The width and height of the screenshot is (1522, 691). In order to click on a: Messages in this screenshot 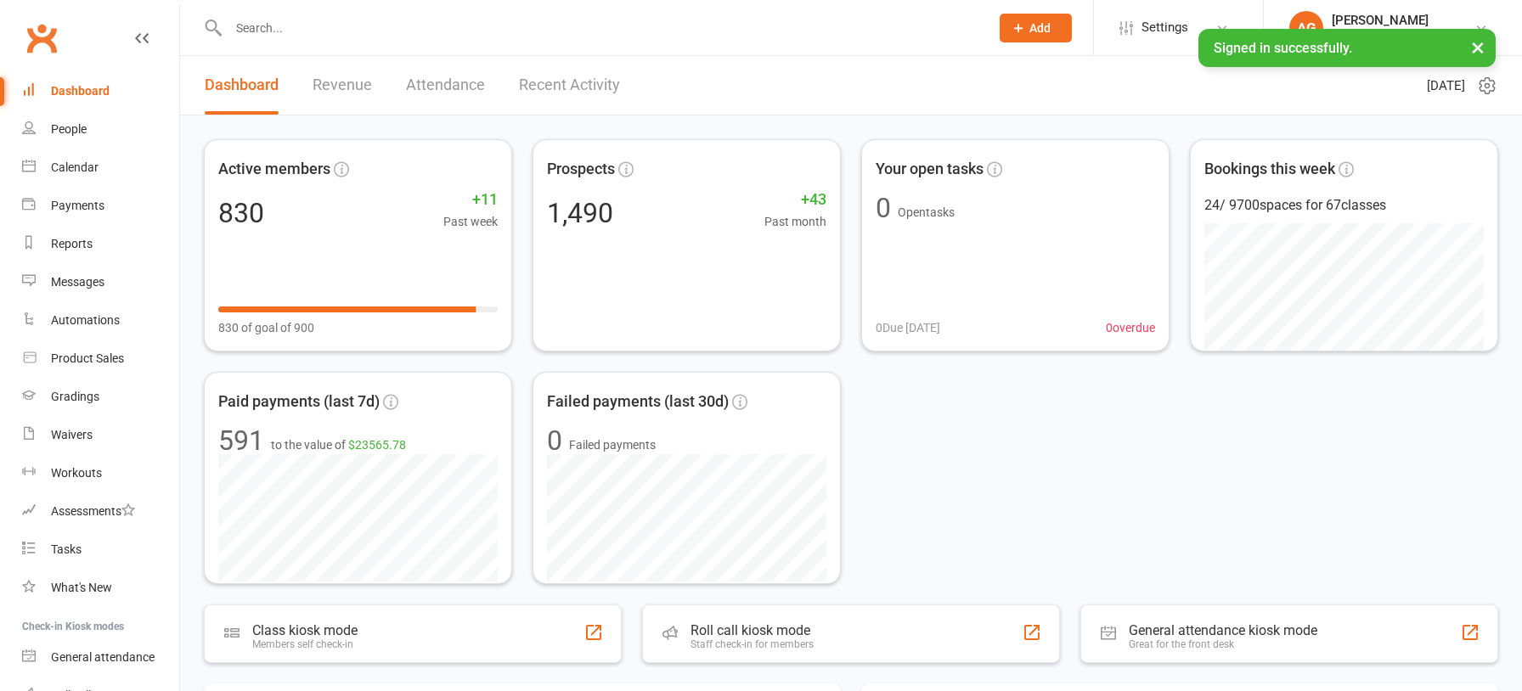, I will do `click(100, 282)`.